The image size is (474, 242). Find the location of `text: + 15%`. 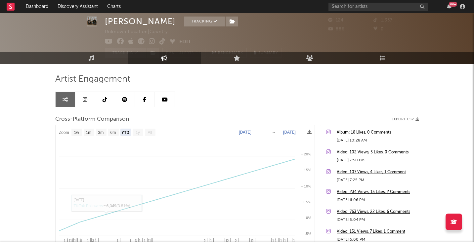

text: + 15% is located at coordinates (306, 170).